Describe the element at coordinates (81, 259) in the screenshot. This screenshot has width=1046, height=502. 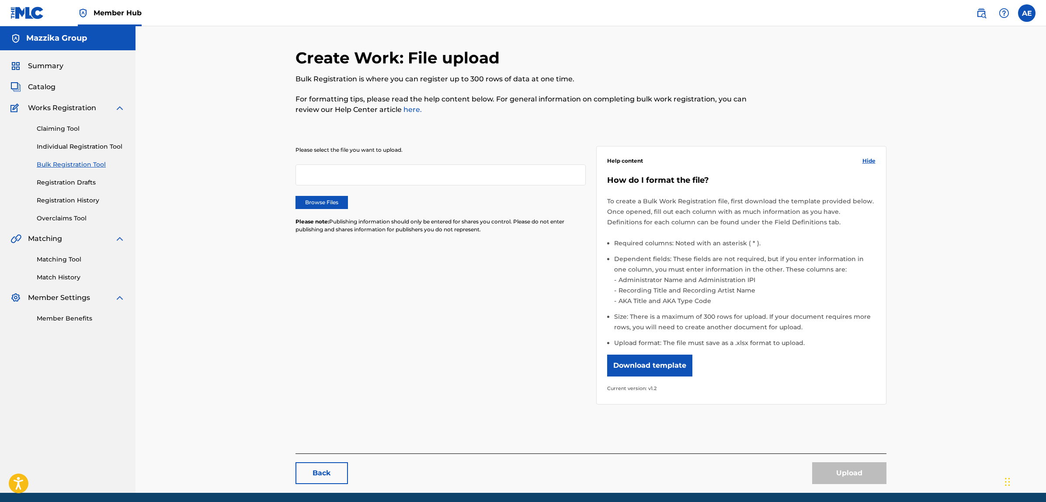
I see `a: Matching Tool` at that location.